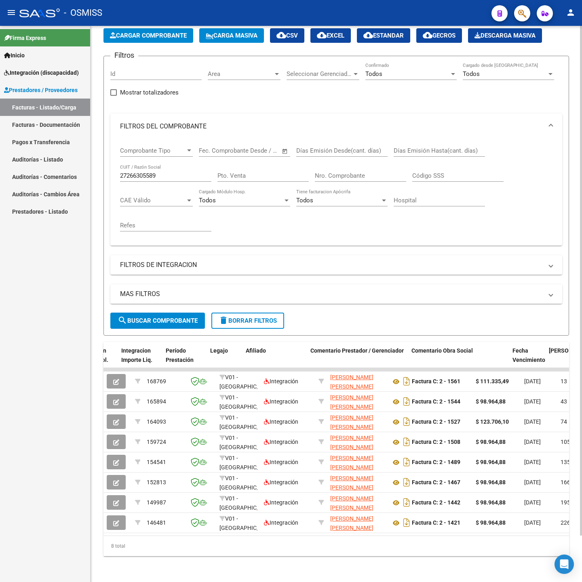  I want to click on mat-expansion-panel-header: FILTROS DE INTEGRACION, so click(336, 265).